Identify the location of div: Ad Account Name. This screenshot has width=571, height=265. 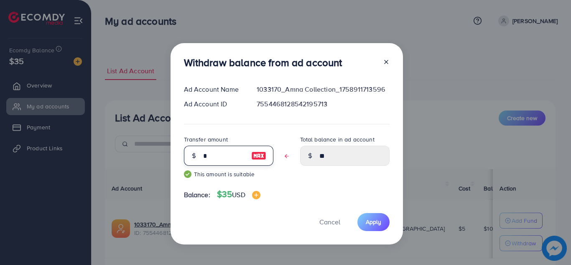
(214, 89).